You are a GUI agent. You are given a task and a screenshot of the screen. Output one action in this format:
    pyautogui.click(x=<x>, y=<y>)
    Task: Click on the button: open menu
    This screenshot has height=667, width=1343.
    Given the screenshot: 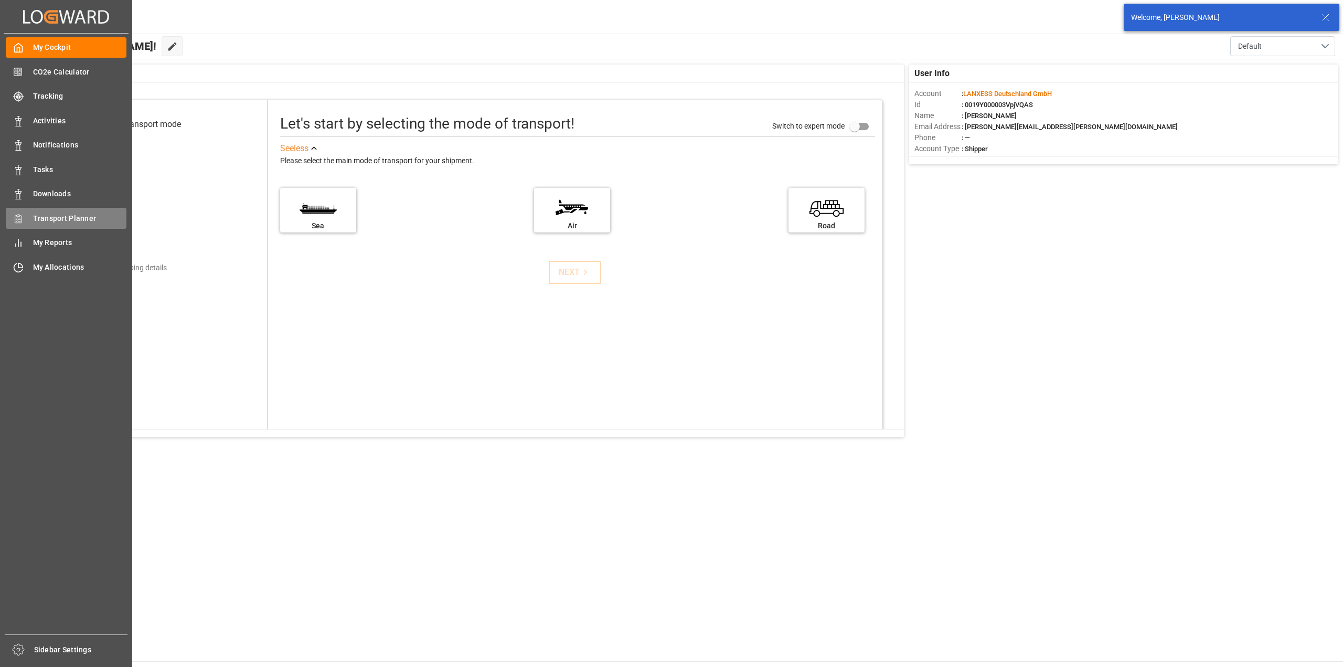 What is the action you would take?
    pyautogui.click(x=1283, y=46)
    